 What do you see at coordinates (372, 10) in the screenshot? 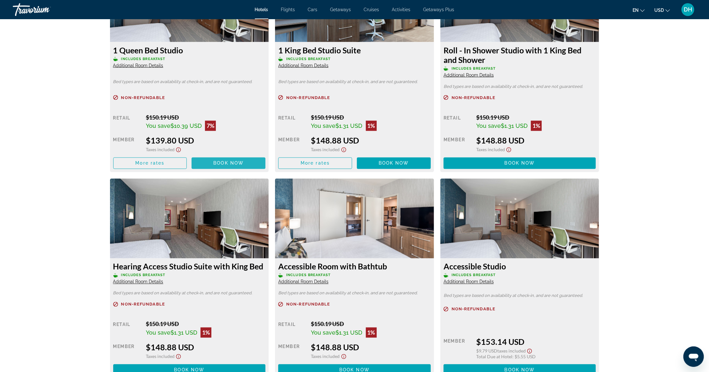
I see `a: Cruises` at bounding box center [372, 10].